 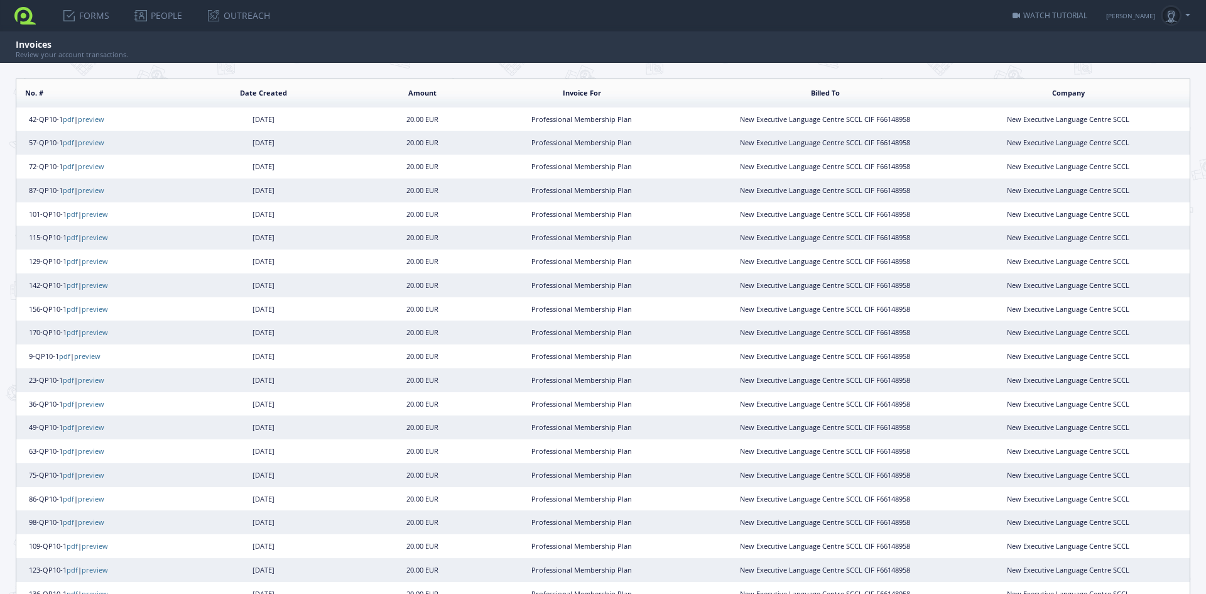 I want to click on td: 156-QP10-1 |, so click(x=79, y=309).